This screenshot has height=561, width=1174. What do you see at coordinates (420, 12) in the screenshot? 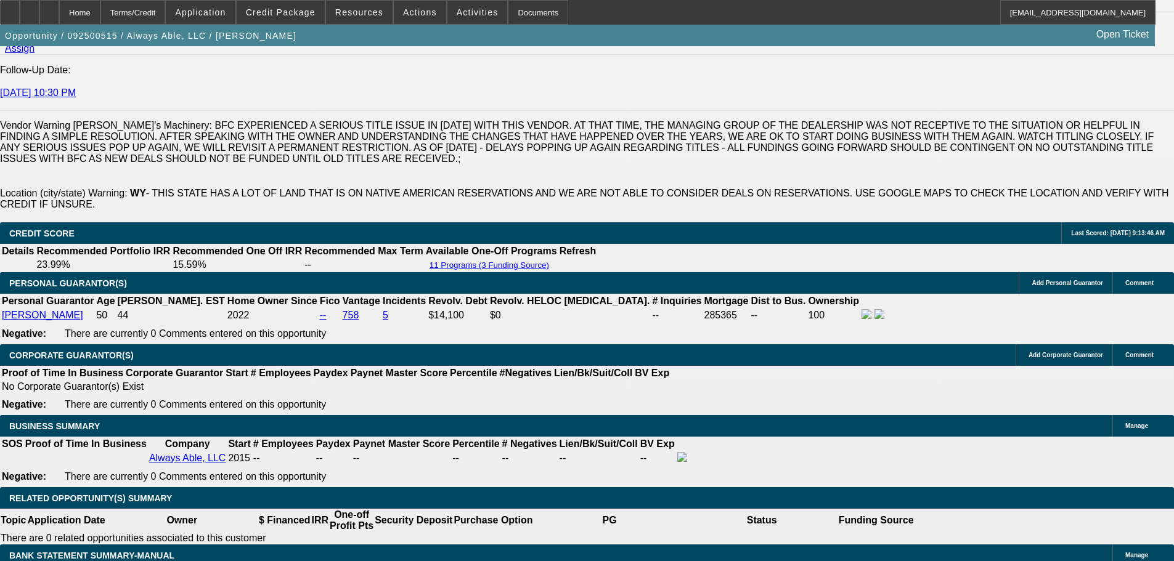
I see `span: Actions` at bounding box center [420, 12].